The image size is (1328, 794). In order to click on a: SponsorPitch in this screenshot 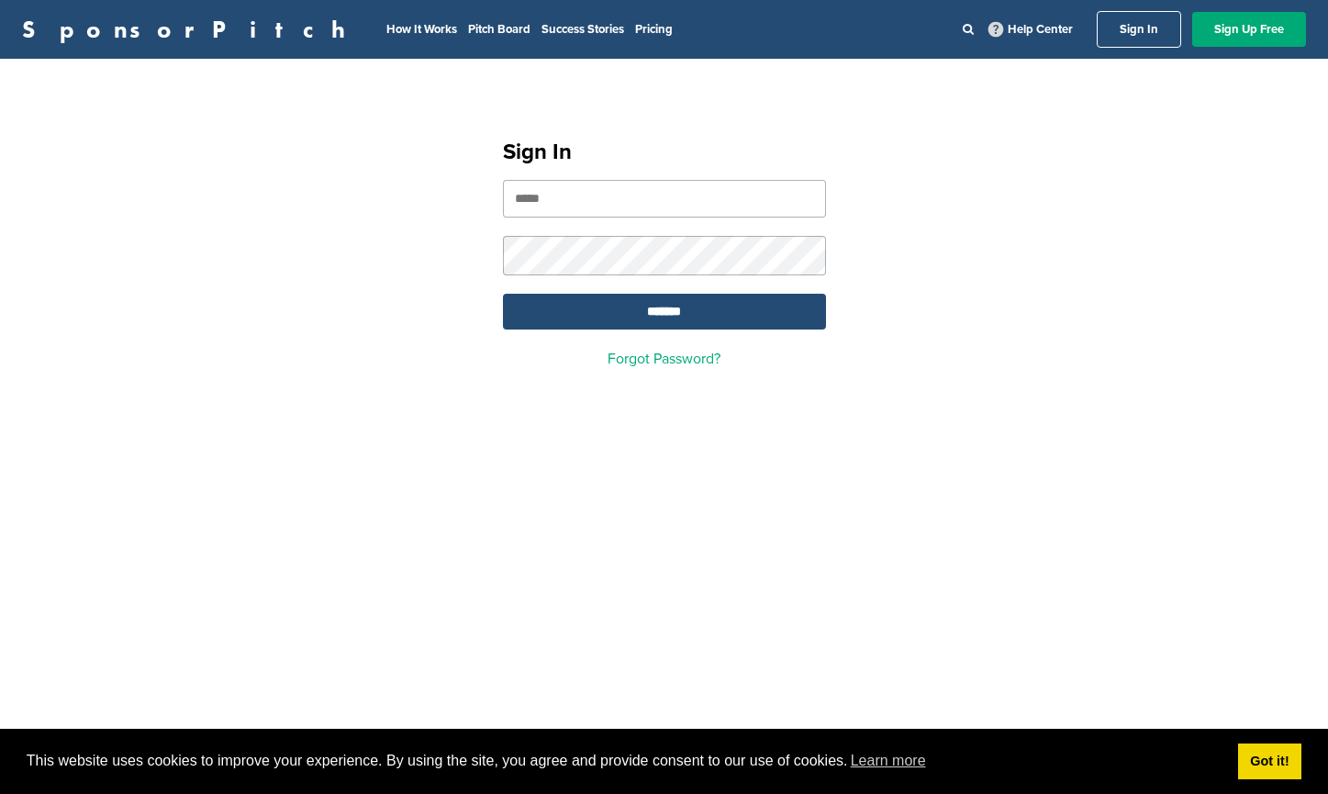, I will do `click(189, 29)`.